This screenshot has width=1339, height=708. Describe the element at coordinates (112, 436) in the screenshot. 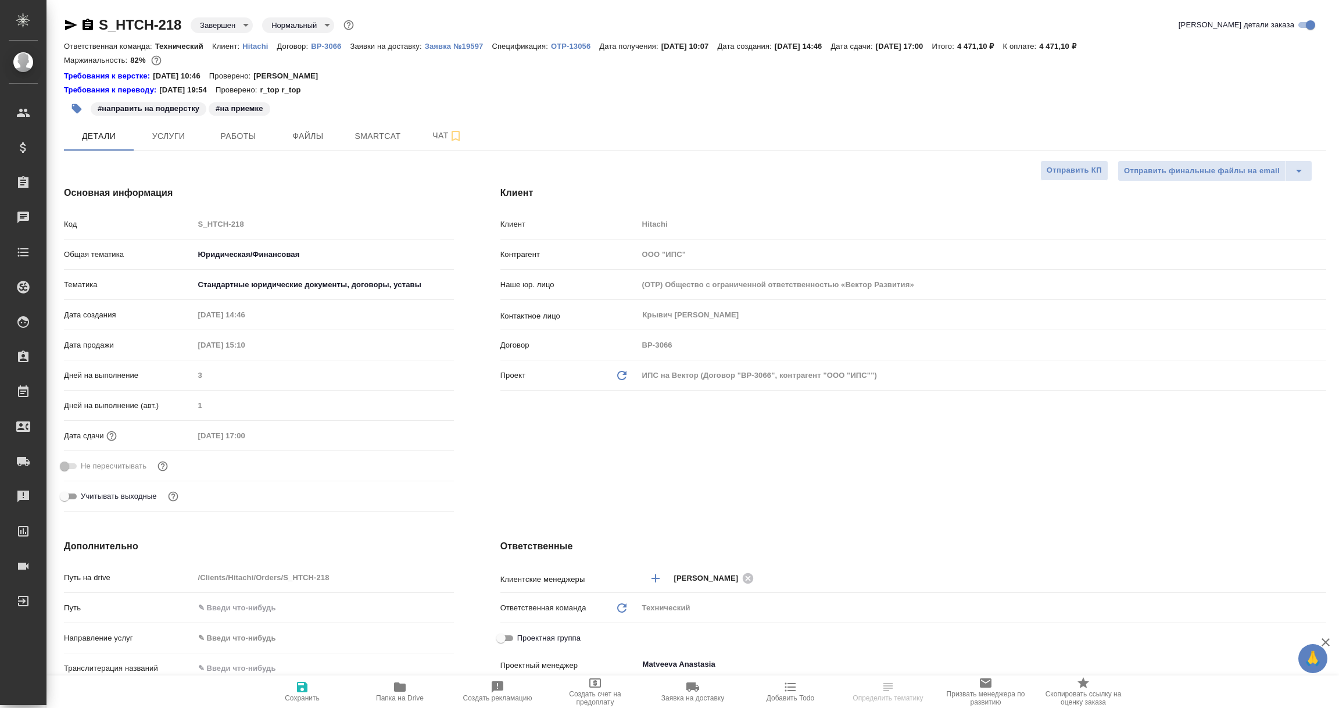

I see `button: Если добавить услуги и заполнить их объемом, то дата рассчитается автоматически` at that location.